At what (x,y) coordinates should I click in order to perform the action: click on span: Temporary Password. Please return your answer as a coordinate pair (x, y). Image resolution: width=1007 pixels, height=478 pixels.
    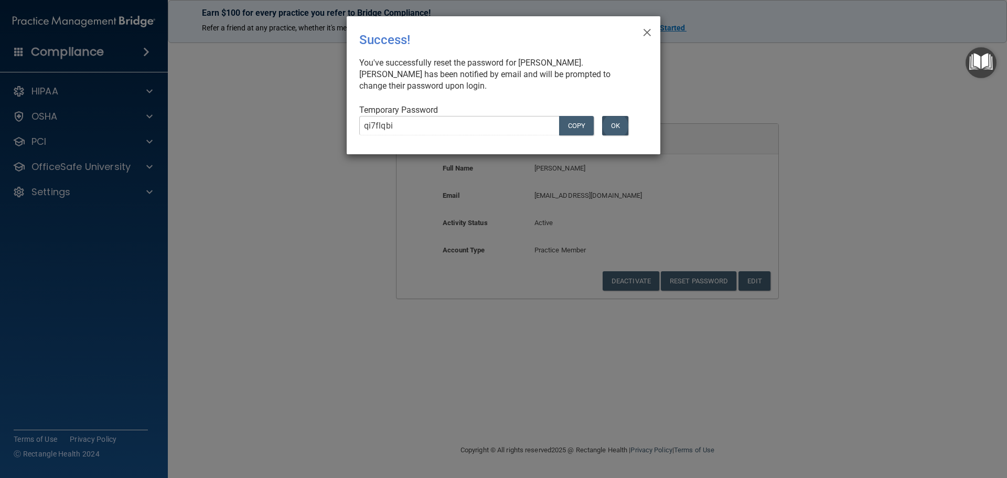
    Looking at the image, I should click on (399, 110).